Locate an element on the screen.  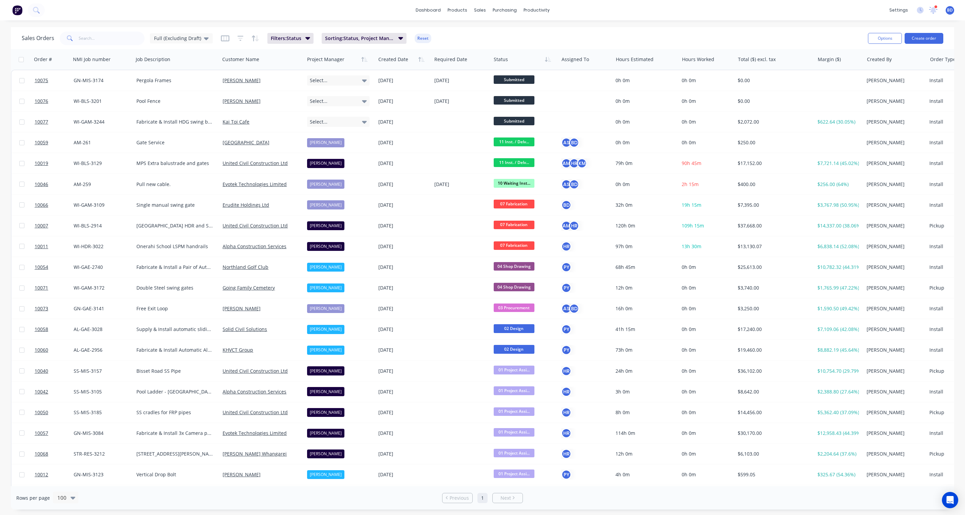
div: productivity is located at coordinates (536, 10).